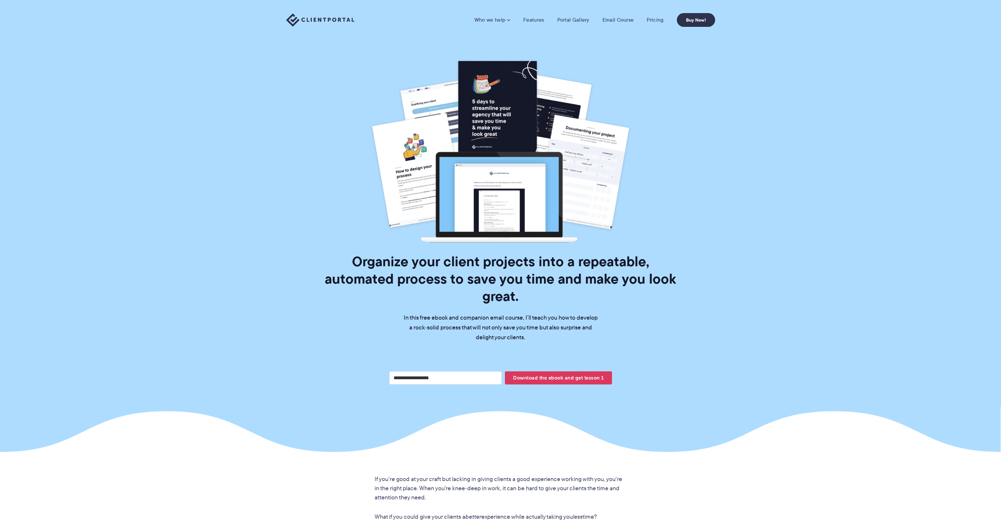 The width and height of the screenshot is (1001, 522). What do you see at coordinates (473, 517) in the screenshot?
I see `em: better` at bounding box center [473, 517].